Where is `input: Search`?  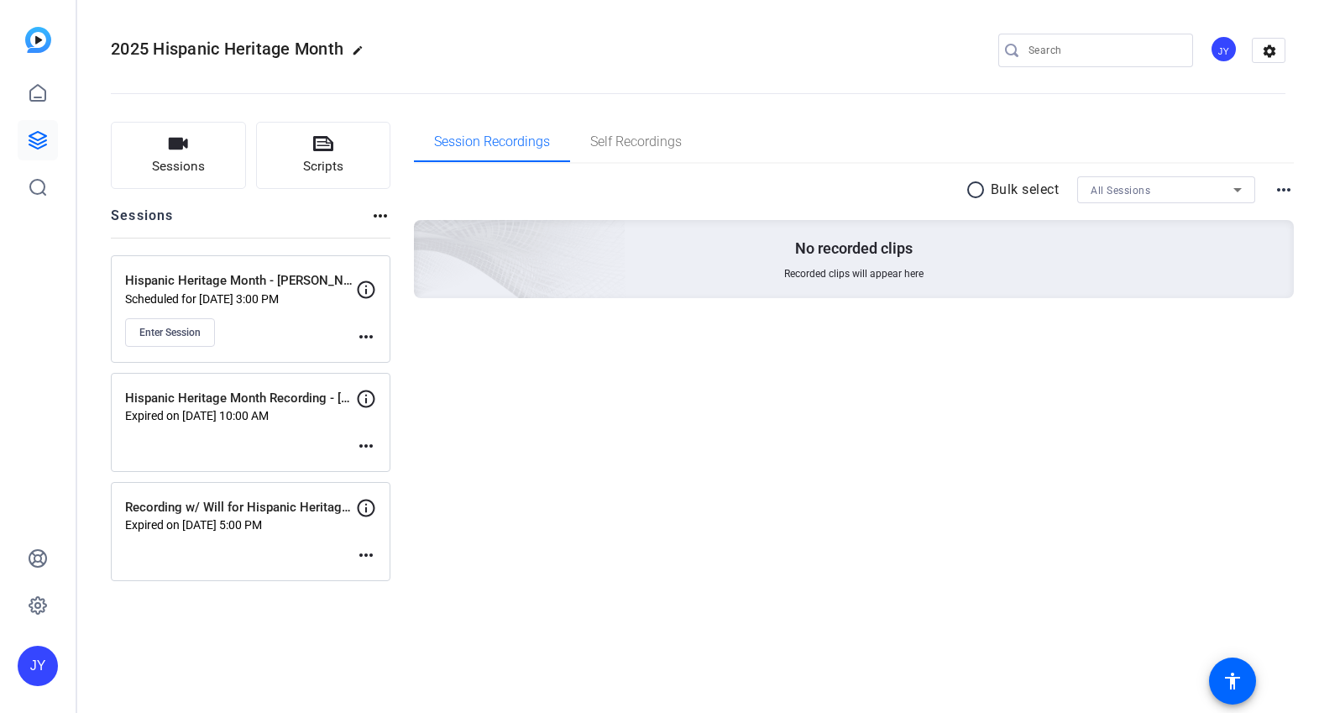
input: Search is located at coordinates (1104, 50).